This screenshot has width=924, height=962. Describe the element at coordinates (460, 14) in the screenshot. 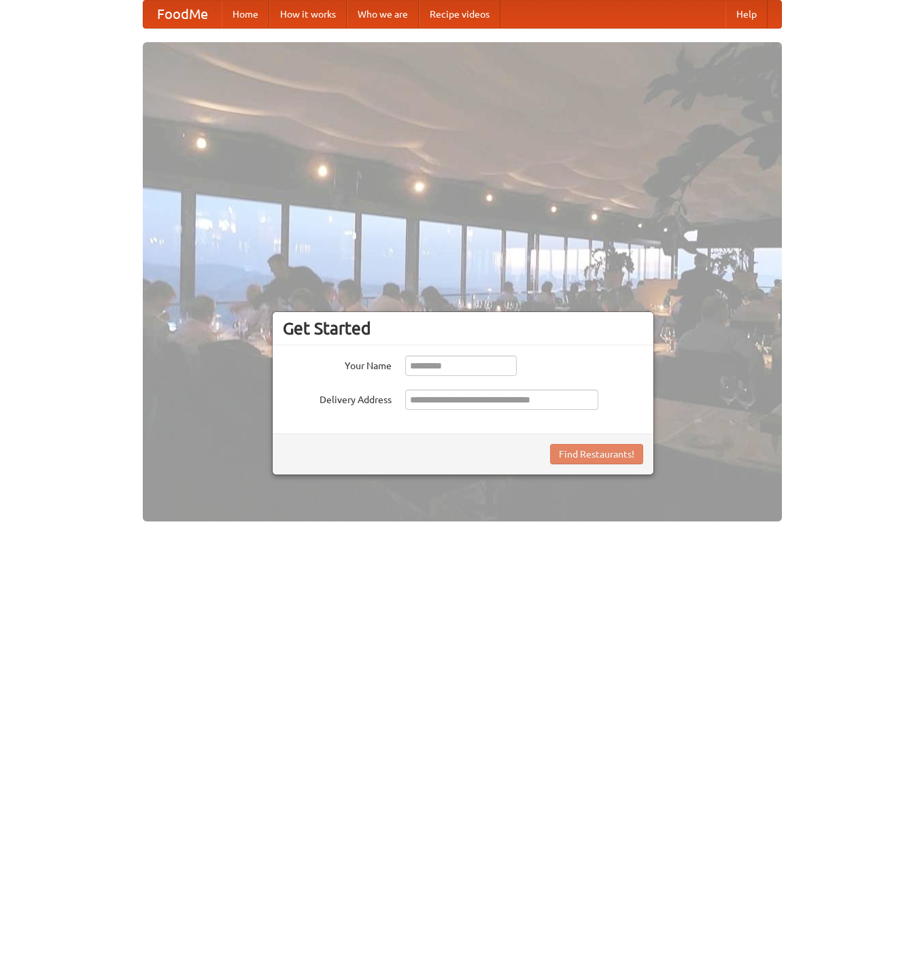

I see `a: Recipe videos` at that location.